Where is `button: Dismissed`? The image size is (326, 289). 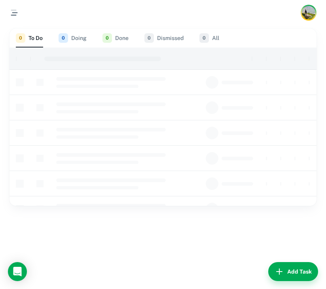 button: Dismissed is located at coordinates (164, 38).